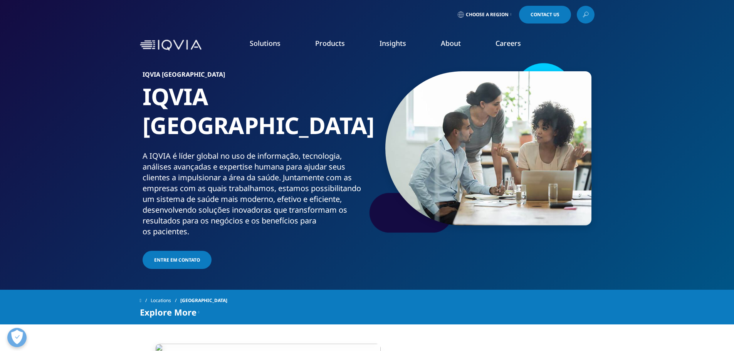 The image size is (734, 351). I want to click on span: Contact Us, so click(545, 15).